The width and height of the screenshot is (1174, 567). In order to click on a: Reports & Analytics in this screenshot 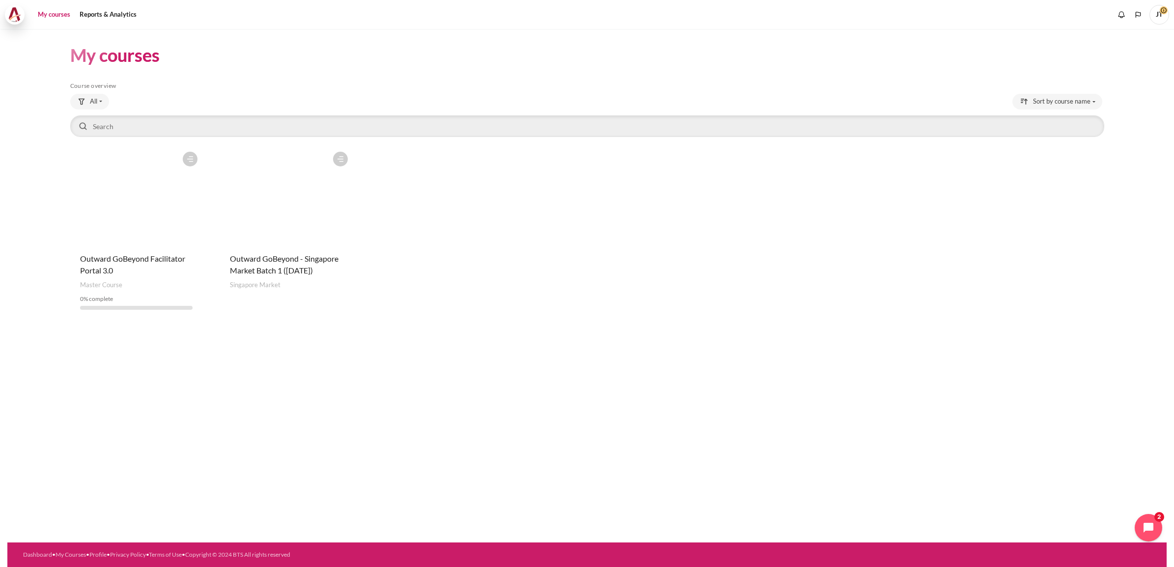, I will do `click(108, 15)`.